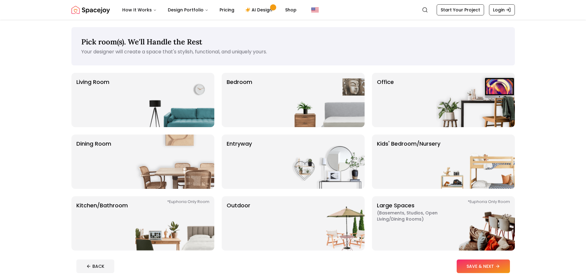  Describe the element at coordinates (91, 10) in the screenshot. I see `img: Spacejoy Logo` at that location.